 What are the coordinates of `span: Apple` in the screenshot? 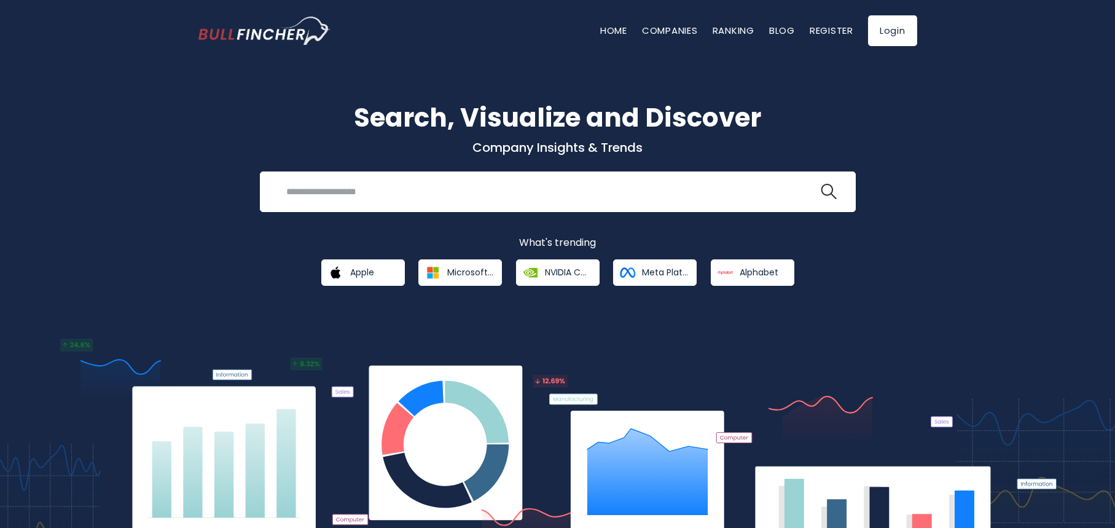 It's located at (362, 272).